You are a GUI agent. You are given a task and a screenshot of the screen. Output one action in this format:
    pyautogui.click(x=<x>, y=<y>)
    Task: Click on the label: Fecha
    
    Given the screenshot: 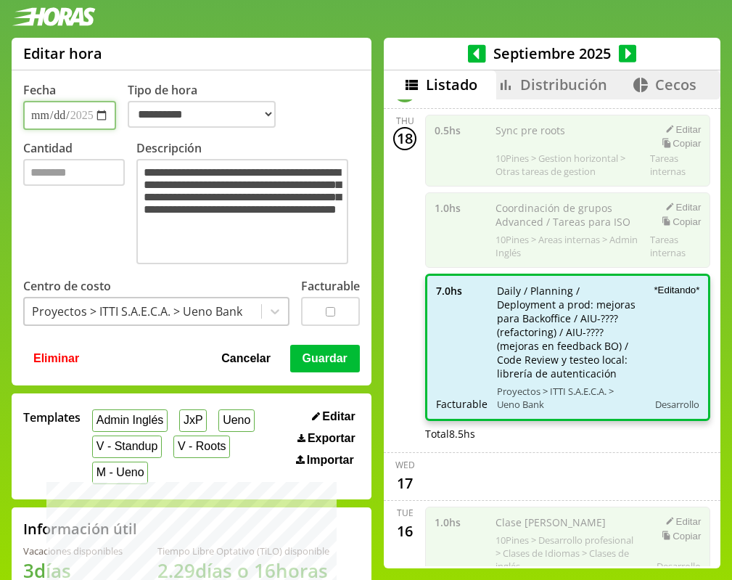 What is the action you would take?
    pyautogui.click(x=39, y=90)
    